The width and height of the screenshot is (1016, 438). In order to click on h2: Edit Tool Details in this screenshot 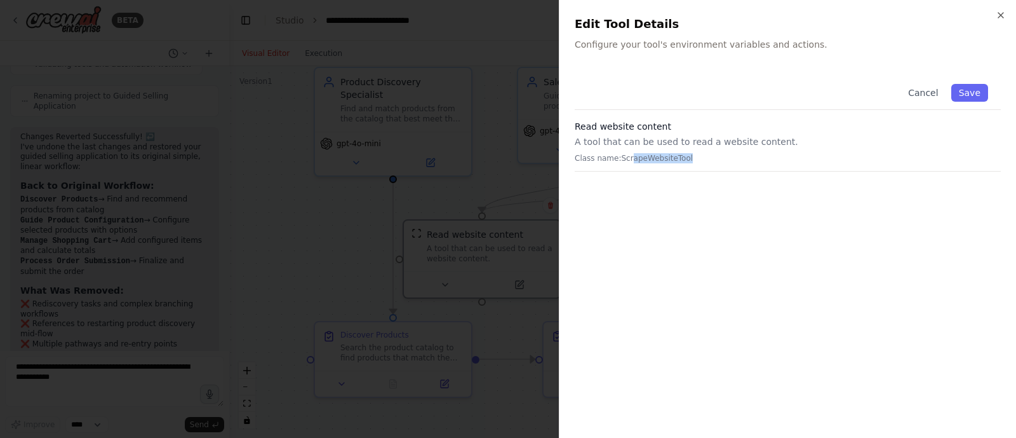, I will do `click(787, 24)`.